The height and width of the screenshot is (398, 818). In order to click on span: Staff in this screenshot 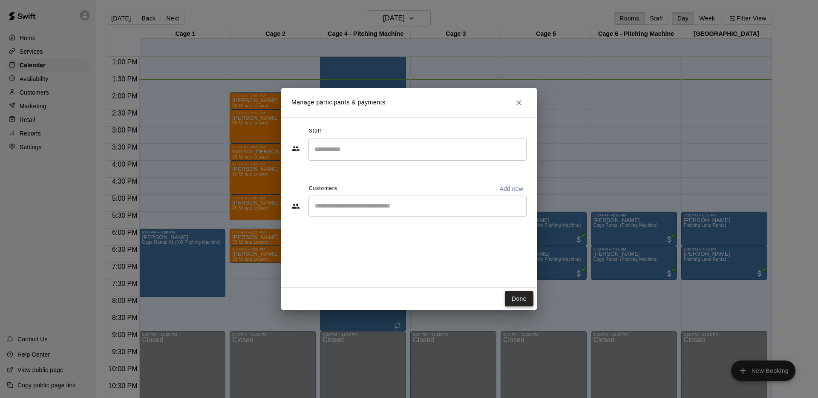, I will do `click(315, 131)`.